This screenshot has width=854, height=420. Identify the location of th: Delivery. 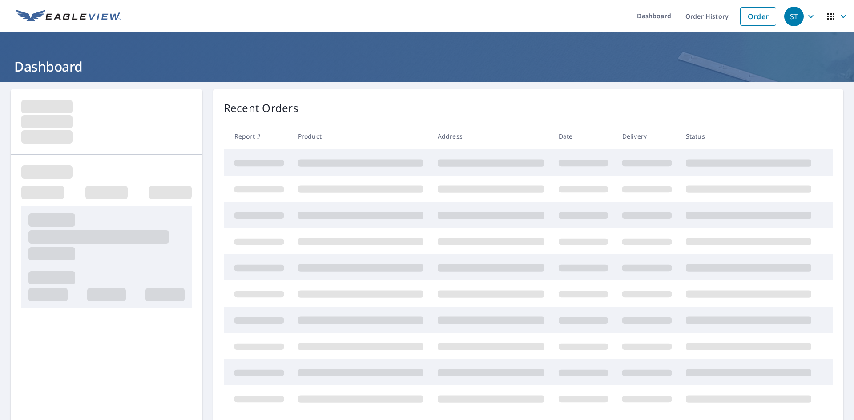
(647, 136).